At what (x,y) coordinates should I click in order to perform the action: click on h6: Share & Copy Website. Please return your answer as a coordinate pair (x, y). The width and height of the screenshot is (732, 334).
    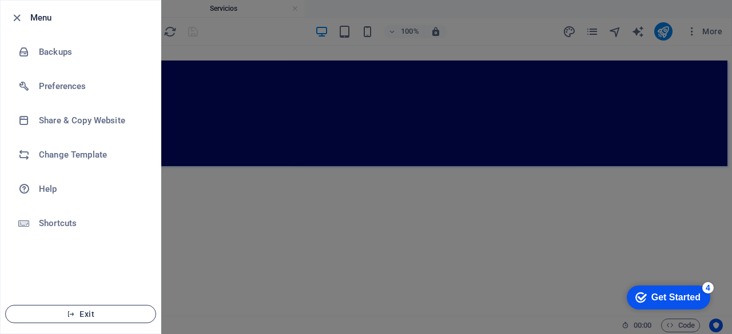
    Looking at the image, I should click on (91, 121).